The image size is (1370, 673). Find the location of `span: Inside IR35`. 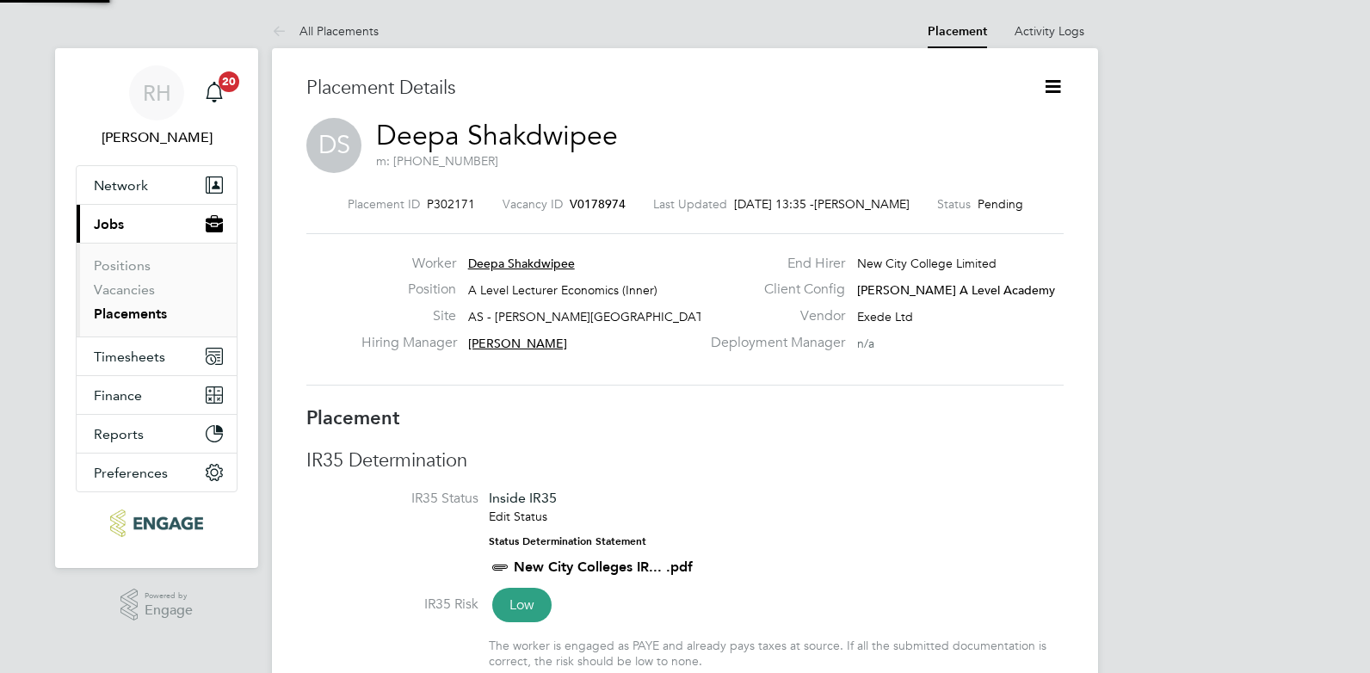

span: Inside IR35 is located at coordinates (522, 497).